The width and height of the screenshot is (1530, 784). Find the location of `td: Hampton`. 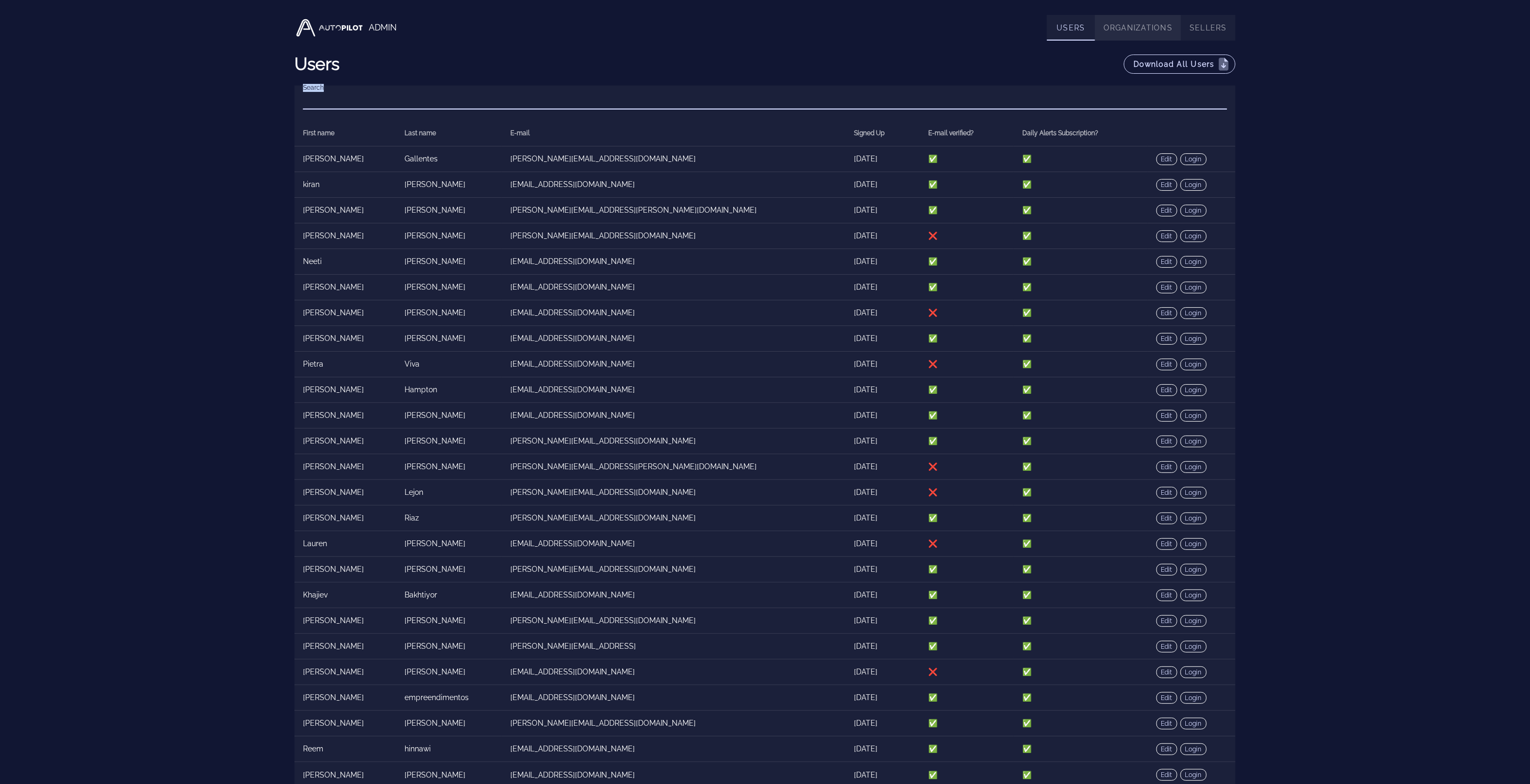

td: Hampton is located at coordinates (449, 390).